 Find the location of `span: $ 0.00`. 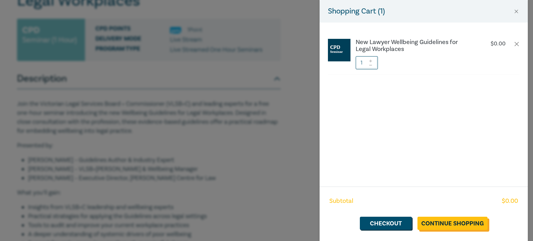

span: $ 0.00 is located at coordinates (510, 201).